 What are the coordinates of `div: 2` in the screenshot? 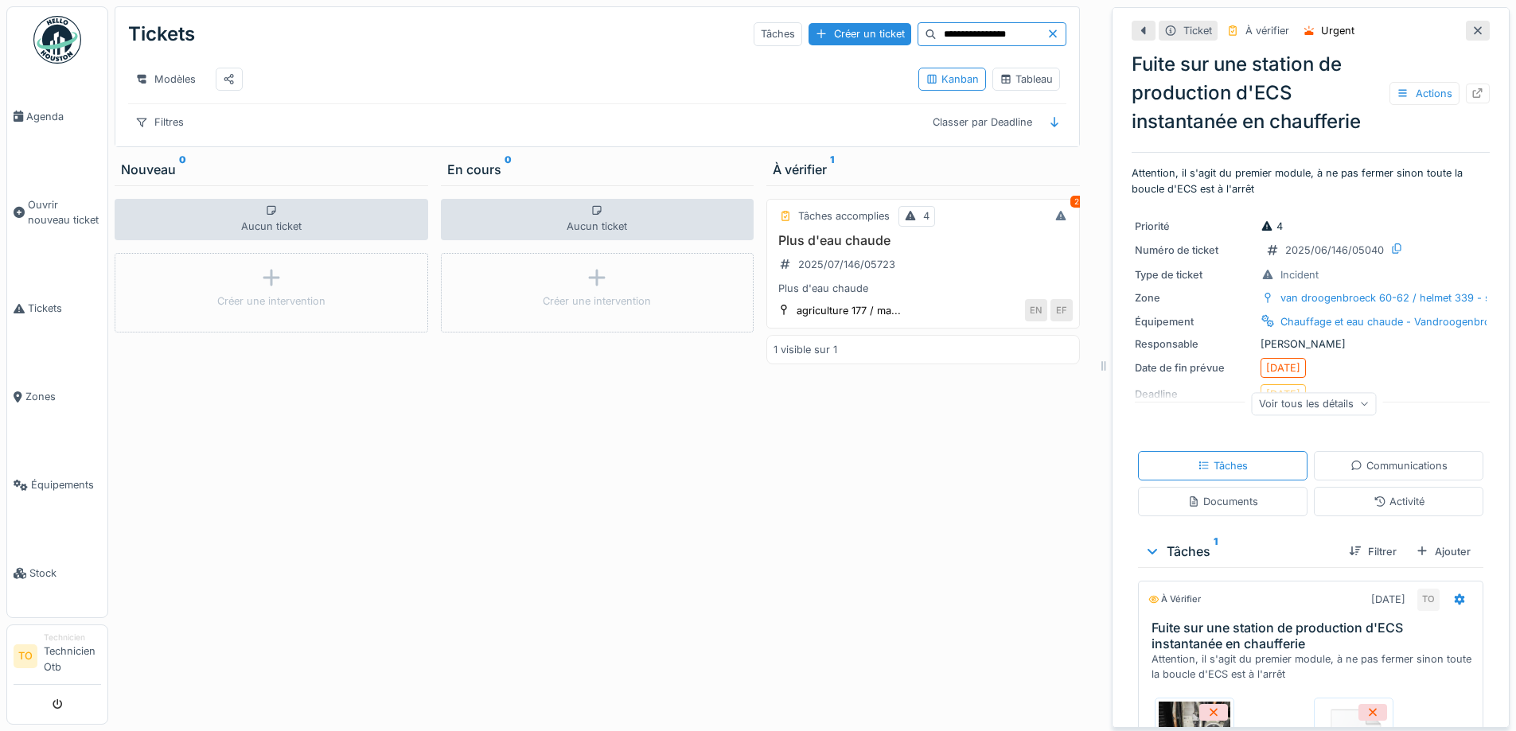 It's located at (1076, 201).